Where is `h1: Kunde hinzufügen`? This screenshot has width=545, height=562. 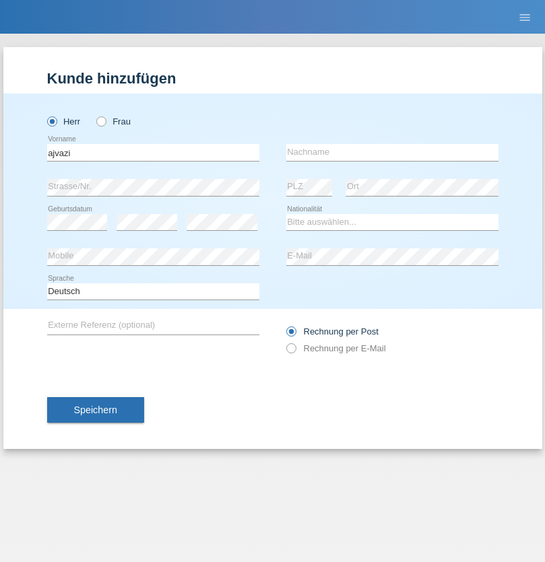
h1: Kunde hinzufügen is located at coordinates (273, 78).